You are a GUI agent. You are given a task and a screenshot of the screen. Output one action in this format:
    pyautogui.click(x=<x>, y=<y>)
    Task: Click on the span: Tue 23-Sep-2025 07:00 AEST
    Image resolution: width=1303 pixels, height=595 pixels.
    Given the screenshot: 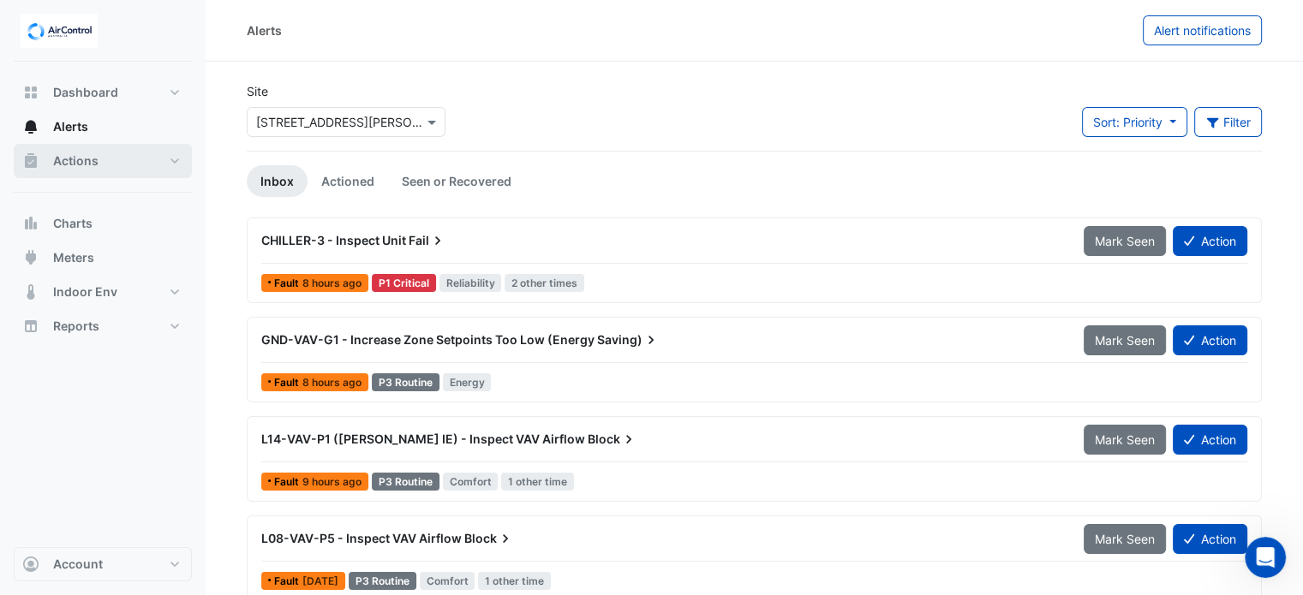 What is the action you would take?
    pyautogui.click(x=332, y=481)
    